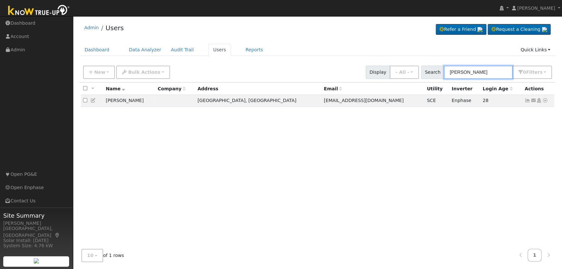 This screenshot has height=269, width=562. Describe the element at coordinates (461, 30) in the screenshot. I see `a: Refer a Friend` at that location.